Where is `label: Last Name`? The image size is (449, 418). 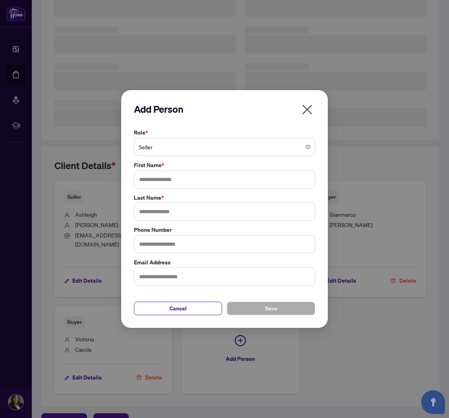 label: Last Name is located at coordinates (224, 198).